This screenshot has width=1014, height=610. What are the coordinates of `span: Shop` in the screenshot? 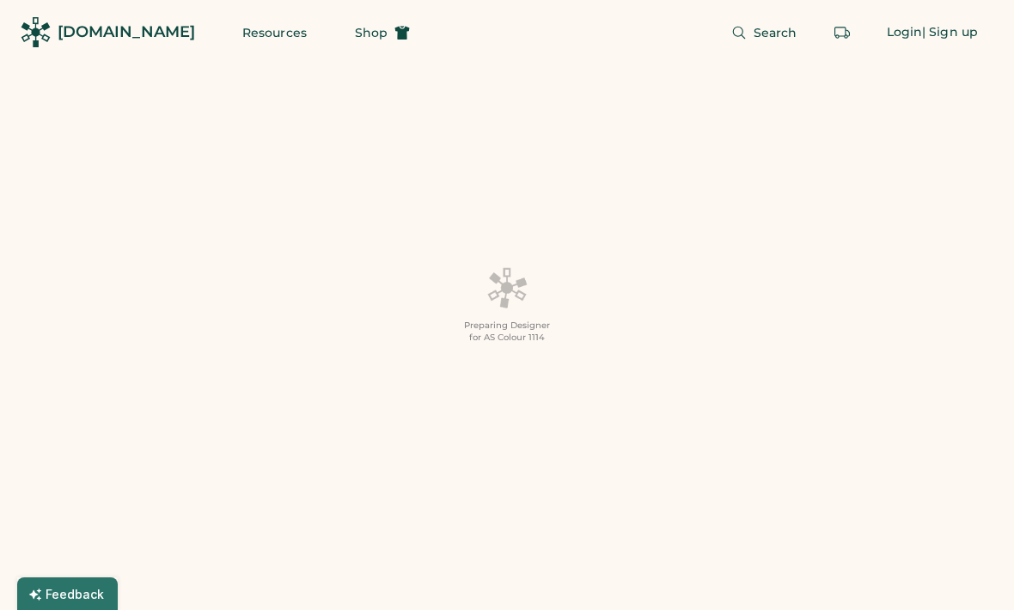 It's located at (371, 33).